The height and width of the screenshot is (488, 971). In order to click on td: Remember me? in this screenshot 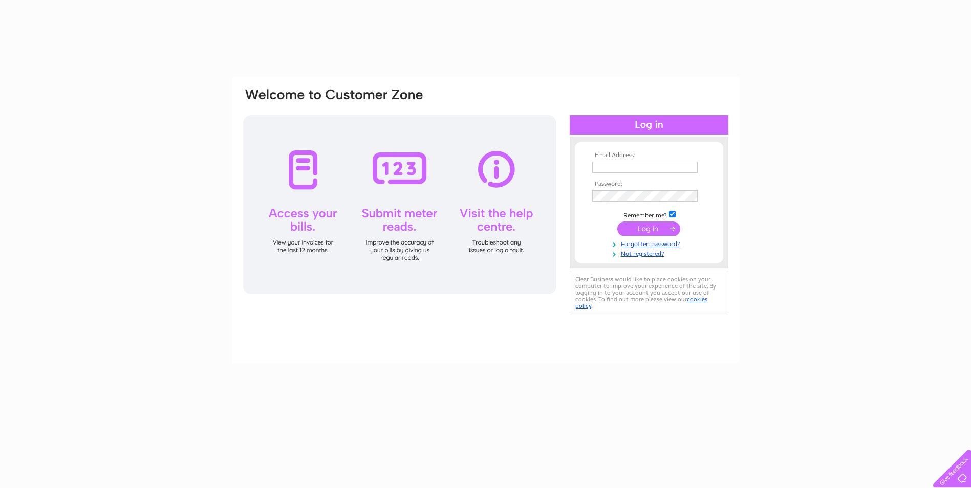, I will do `click(649, 214)`.